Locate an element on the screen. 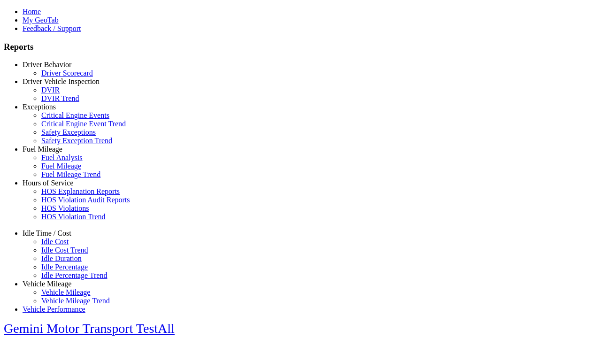 This screenshot has width=601, height=338. h3: Reports is located at coordinates (300, 47).